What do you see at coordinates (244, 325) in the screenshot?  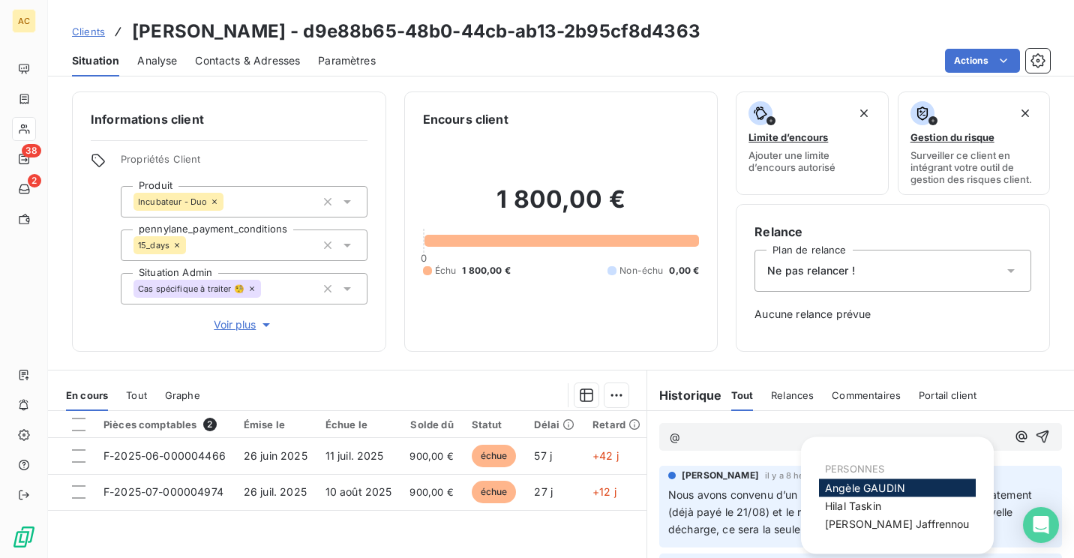 I see `span: Voir plus` at bounding box center [244, 325].